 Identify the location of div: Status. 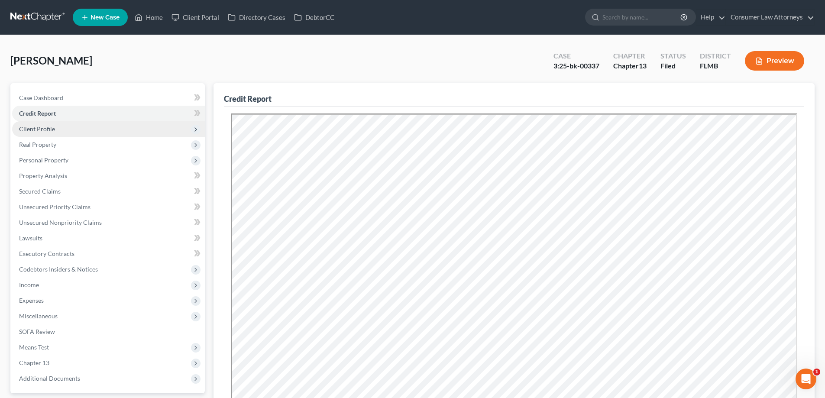
(673, 56).